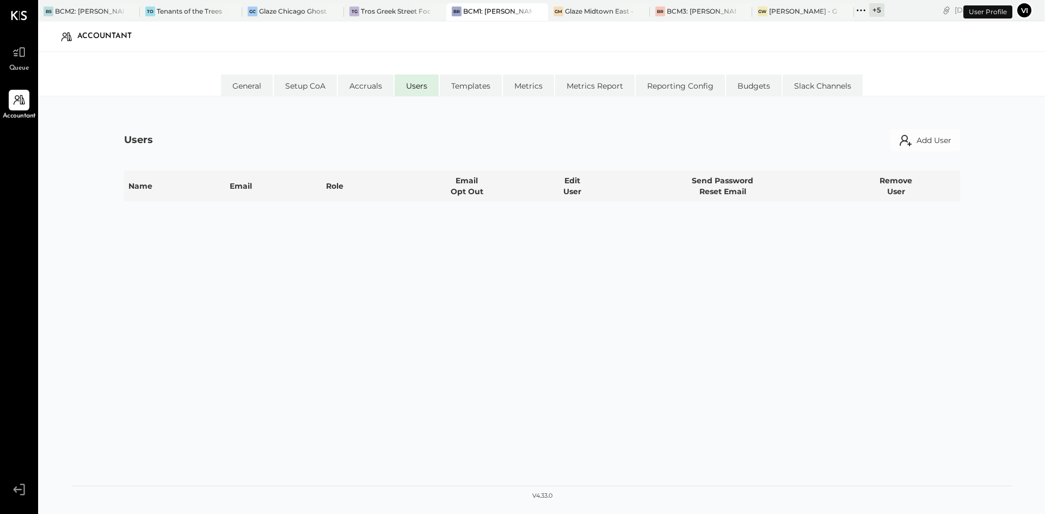  Describe the element at coordinates (273, 186) in the screenshot. I see `th: Email` at that location.